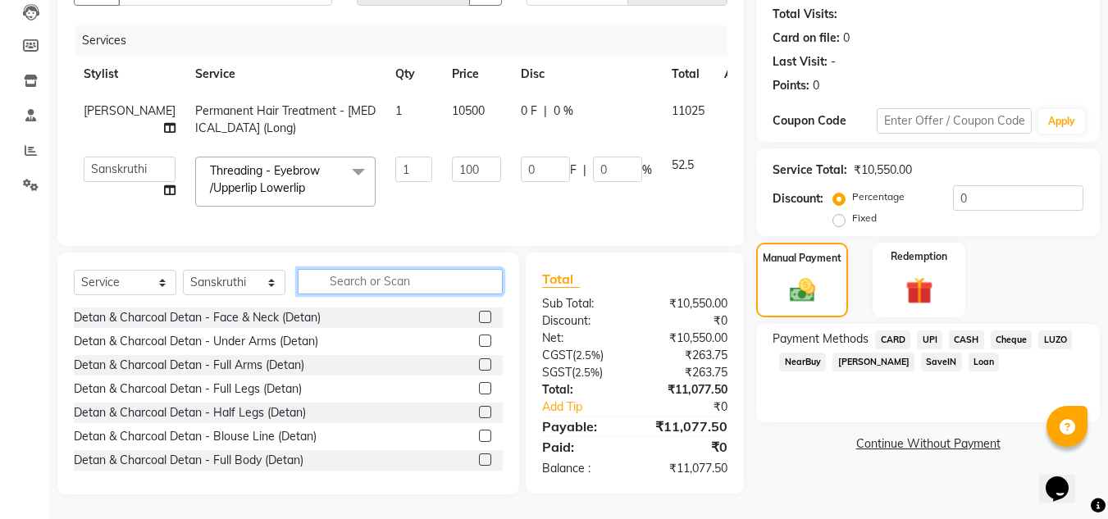  I want to click on label: Redemption, so click(919, 257).